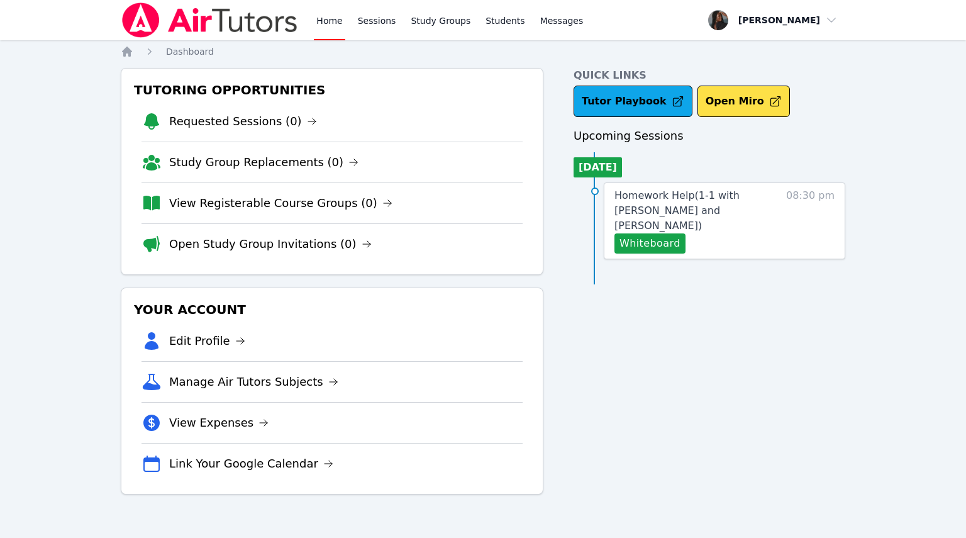  Describe the element at coordinates (810, 221) in the screenshot. I see `span: 08:30 pm` at that location.